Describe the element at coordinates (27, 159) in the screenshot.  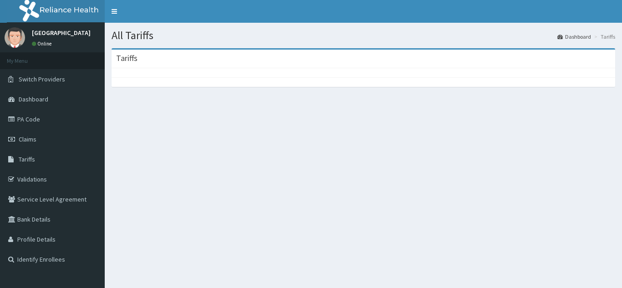
I see `span: Tariffs` at that location.